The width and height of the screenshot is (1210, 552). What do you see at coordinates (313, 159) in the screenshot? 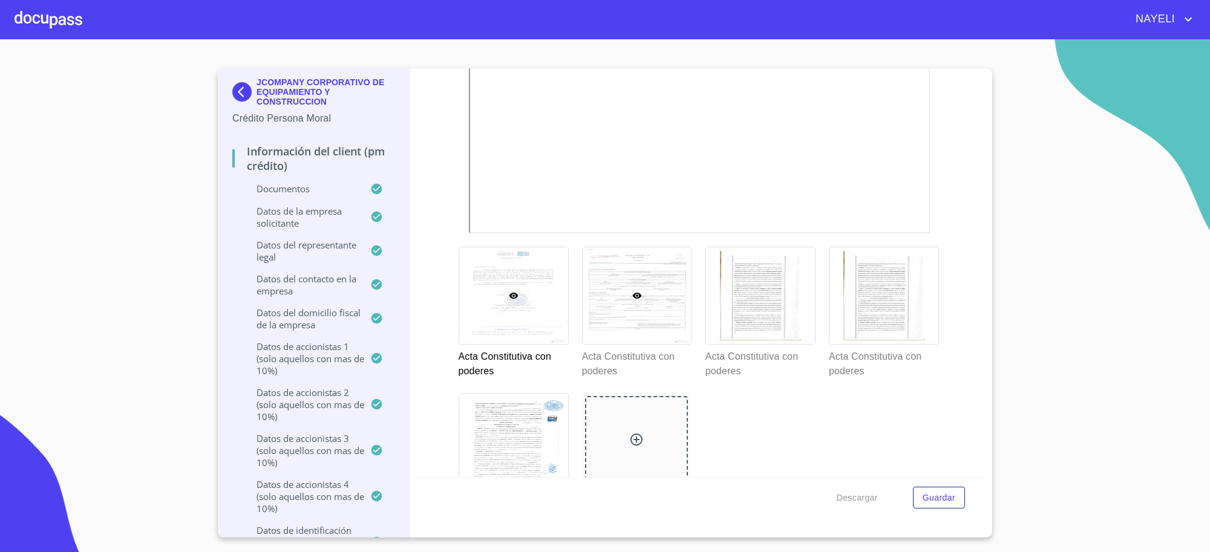
I see `p: Información del Client (PM crédito)` at bounding box center [313, 159].